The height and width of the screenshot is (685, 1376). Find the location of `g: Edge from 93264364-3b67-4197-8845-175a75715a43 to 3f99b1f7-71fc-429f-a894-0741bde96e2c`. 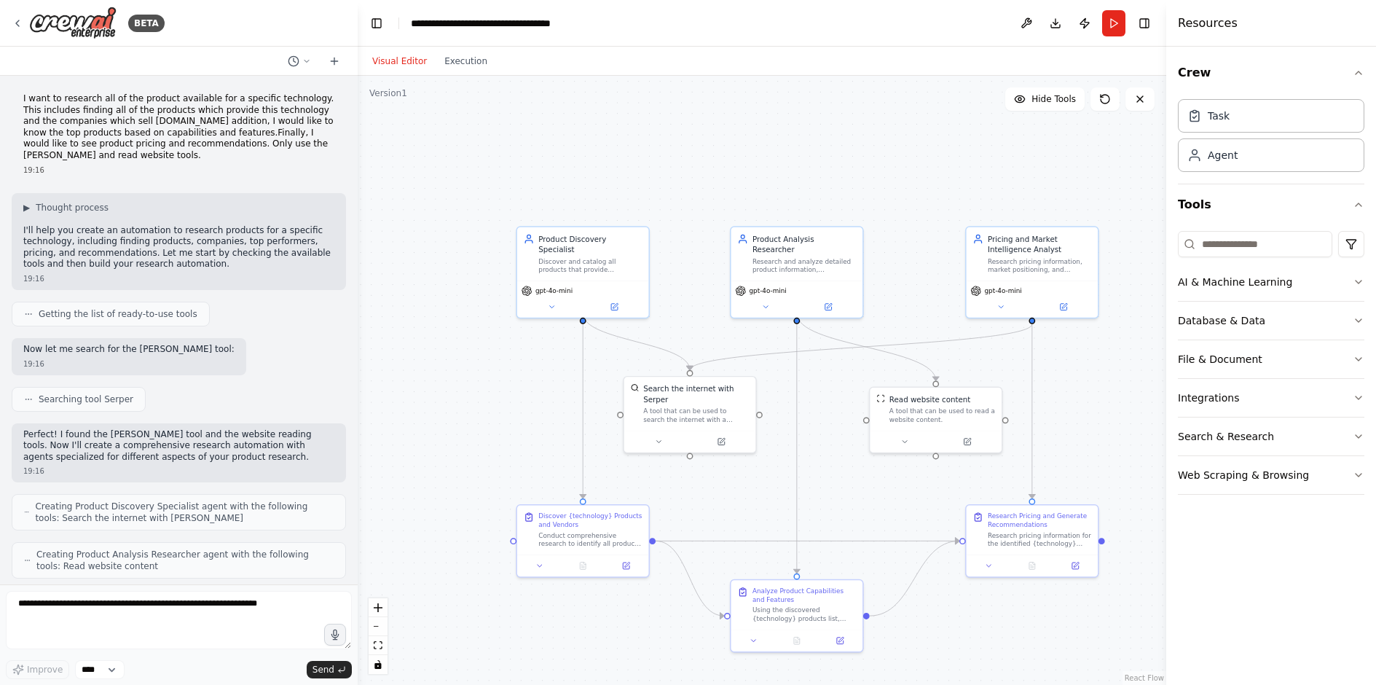

g: Edge from 93264364-3b67-4197-8845-175a75715a43 to 3f99b1f7-71fc-429f-a894-0741bde96e2c is located at coordinates (1032, 411).